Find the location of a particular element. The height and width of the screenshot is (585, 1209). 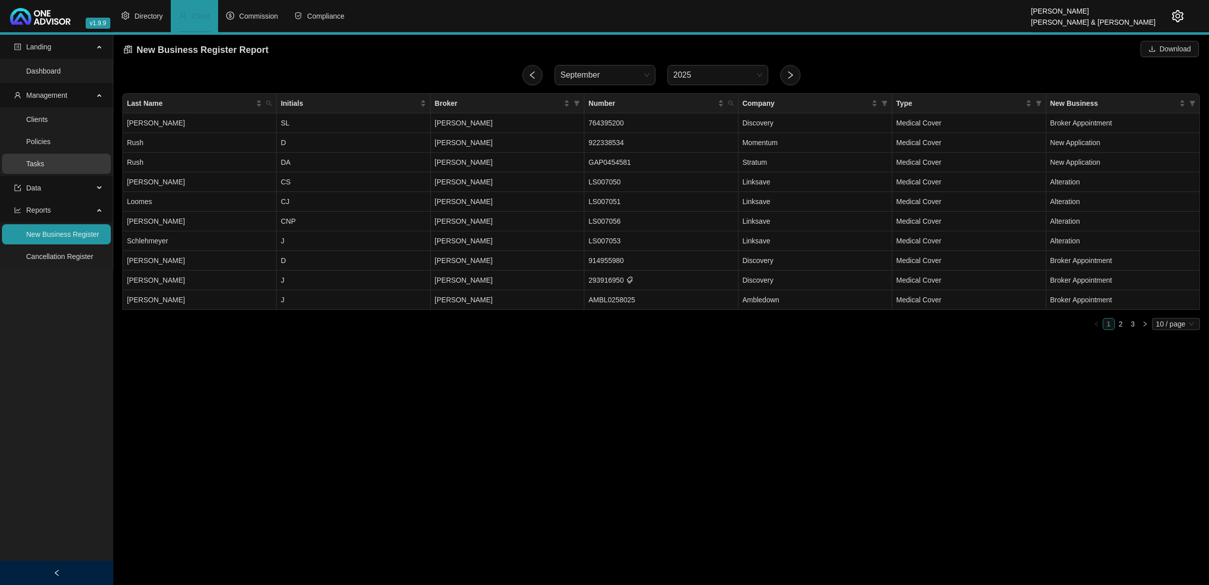

span: AMBL0258025 is located at coordinates (612, 300).